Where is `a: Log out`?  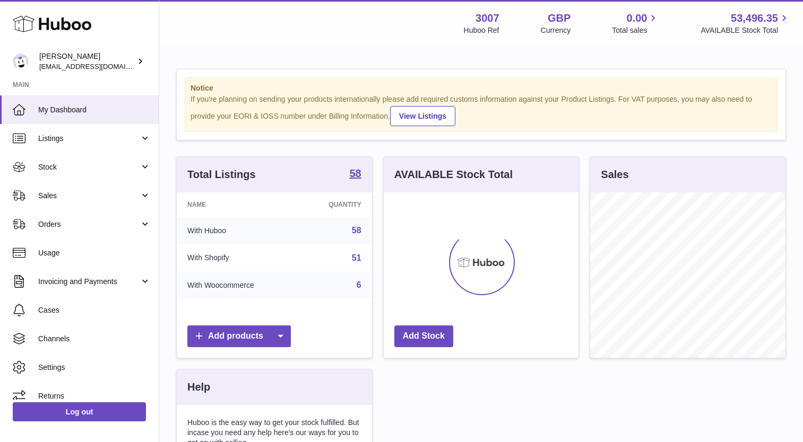
a: Log out is located at coordinates (79, 412).